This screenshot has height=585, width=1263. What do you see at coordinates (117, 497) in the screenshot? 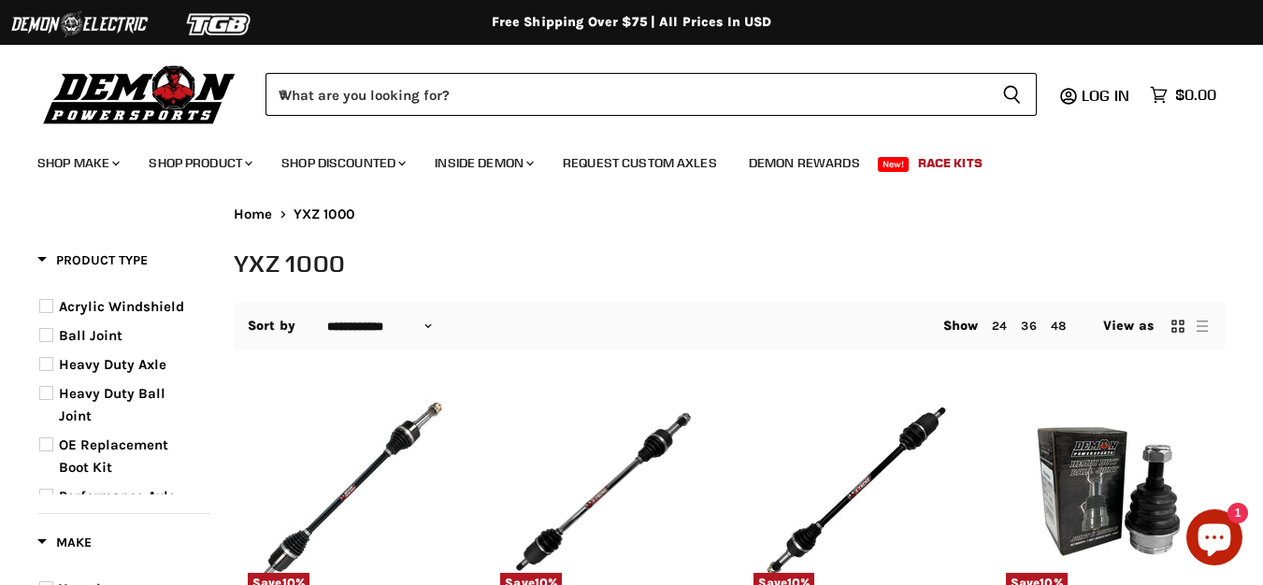
I see `span: Performance Axle` at bounding box center [117, 497].